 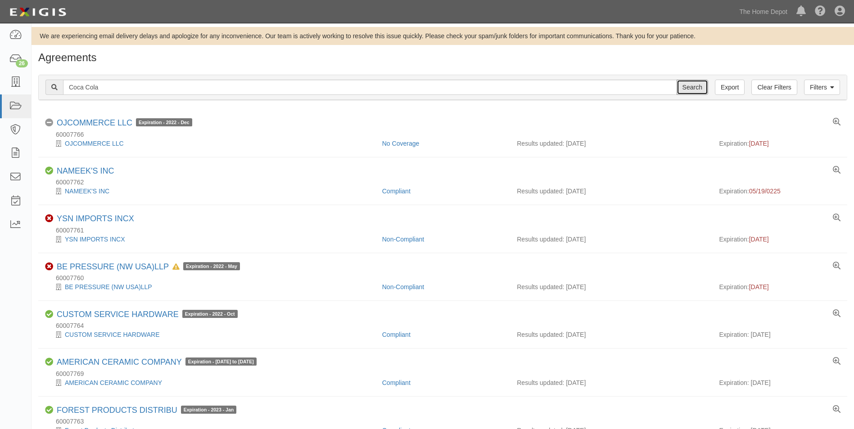 What do you see at coordinates (38, 12) in the screenshot?
I see `img: logo-5460c22ac91f19d4615b14bd174203de0afe785f0fc80cf4dbbc73dc1793850b.png` at bounding box center [38, 12].